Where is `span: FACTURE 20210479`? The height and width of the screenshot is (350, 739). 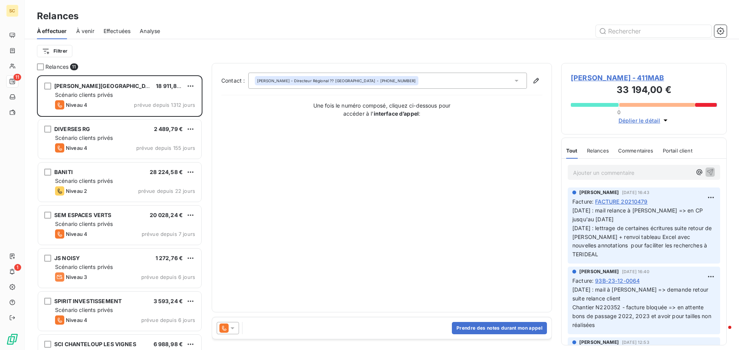 span: FACTURE 20210479 is located at coordinates (621, 202).